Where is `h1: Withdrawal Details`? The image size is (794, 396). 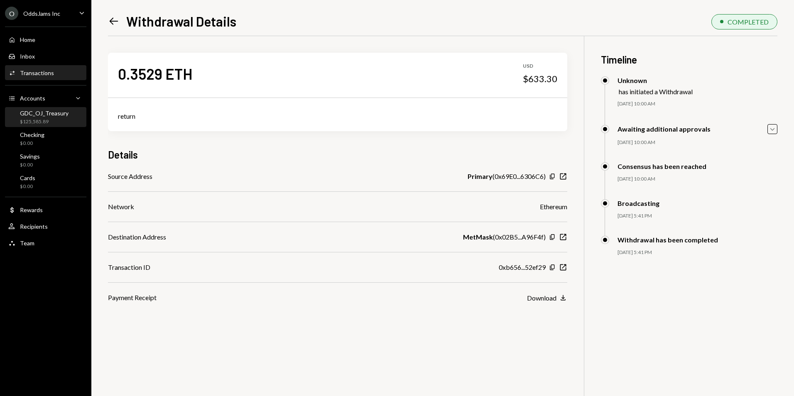 h1: Withdrawal Details is located at coordinates (181, 21).